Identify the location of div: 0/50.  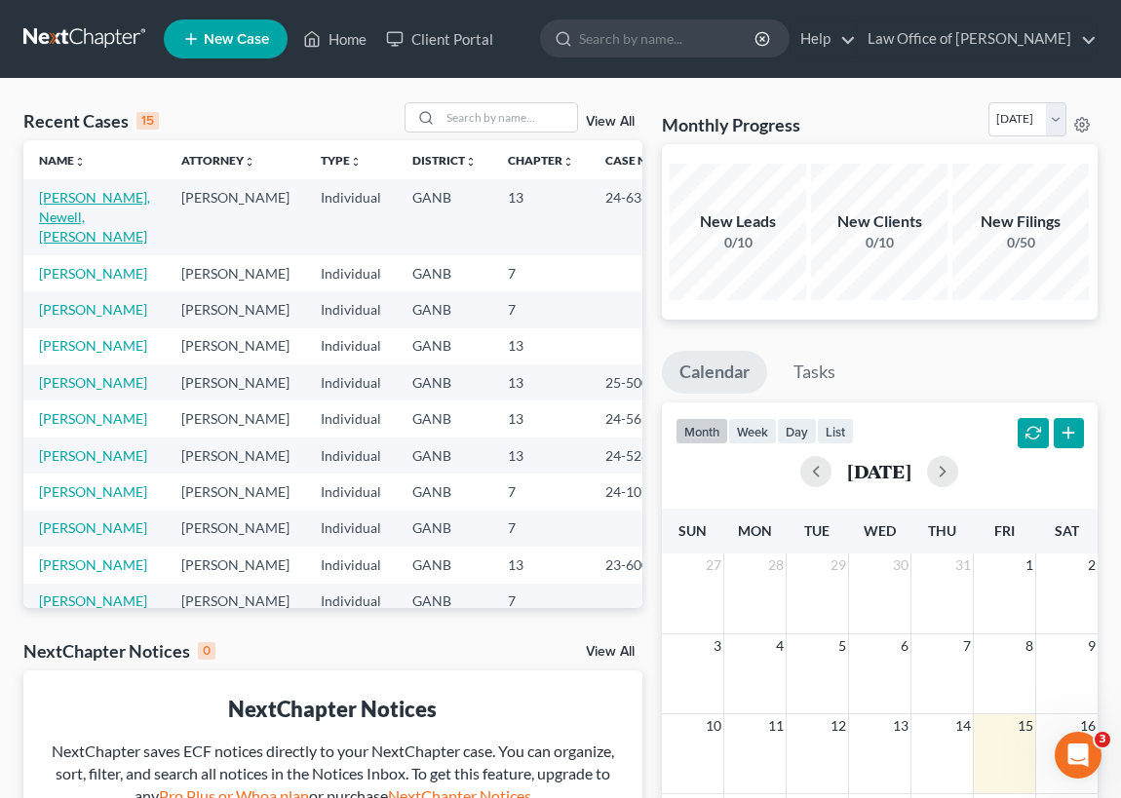
(1021, 243).